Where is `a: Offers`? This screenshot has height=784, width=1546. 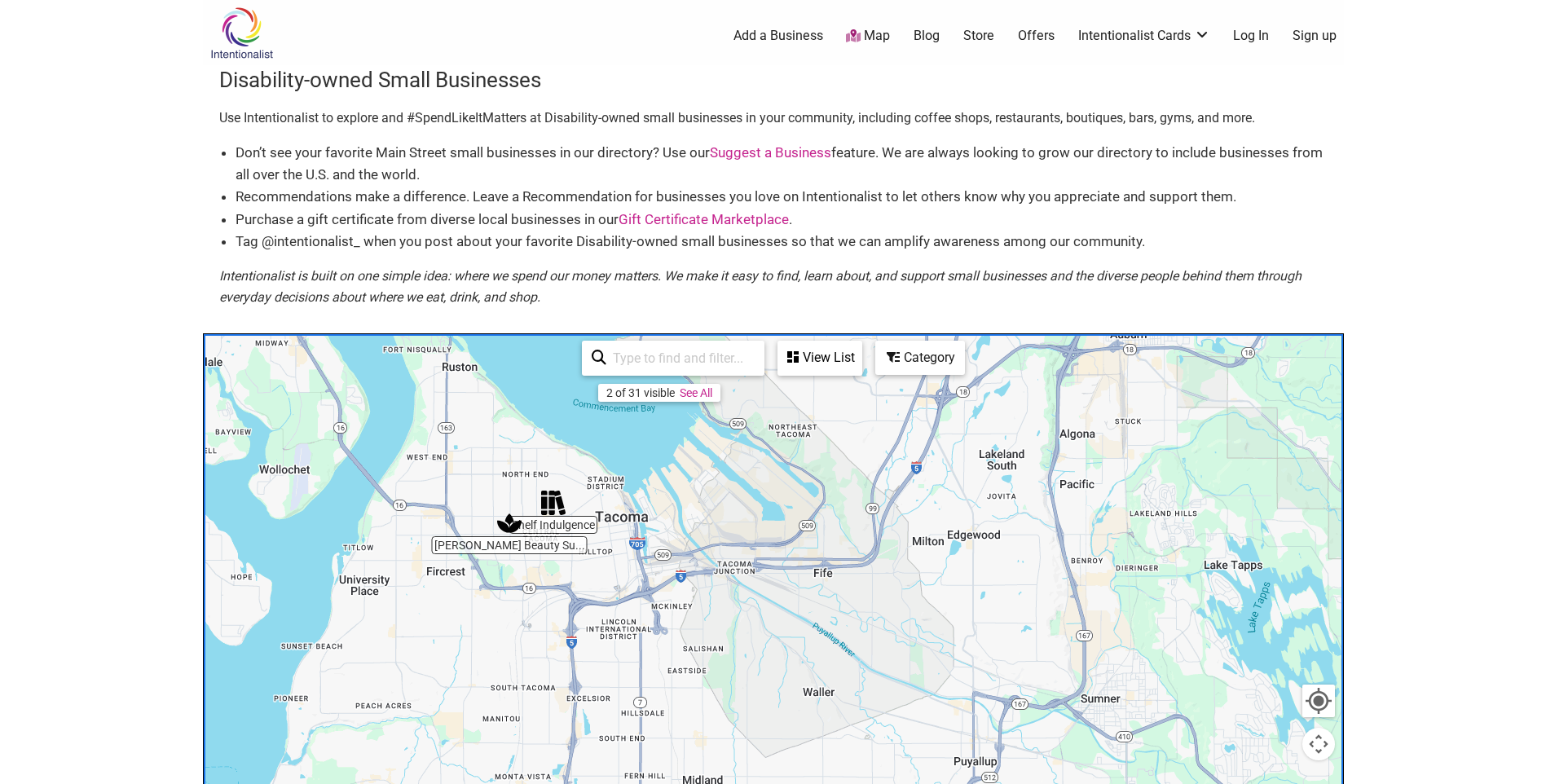
a: Offers is located at coordinates (1036, 36).